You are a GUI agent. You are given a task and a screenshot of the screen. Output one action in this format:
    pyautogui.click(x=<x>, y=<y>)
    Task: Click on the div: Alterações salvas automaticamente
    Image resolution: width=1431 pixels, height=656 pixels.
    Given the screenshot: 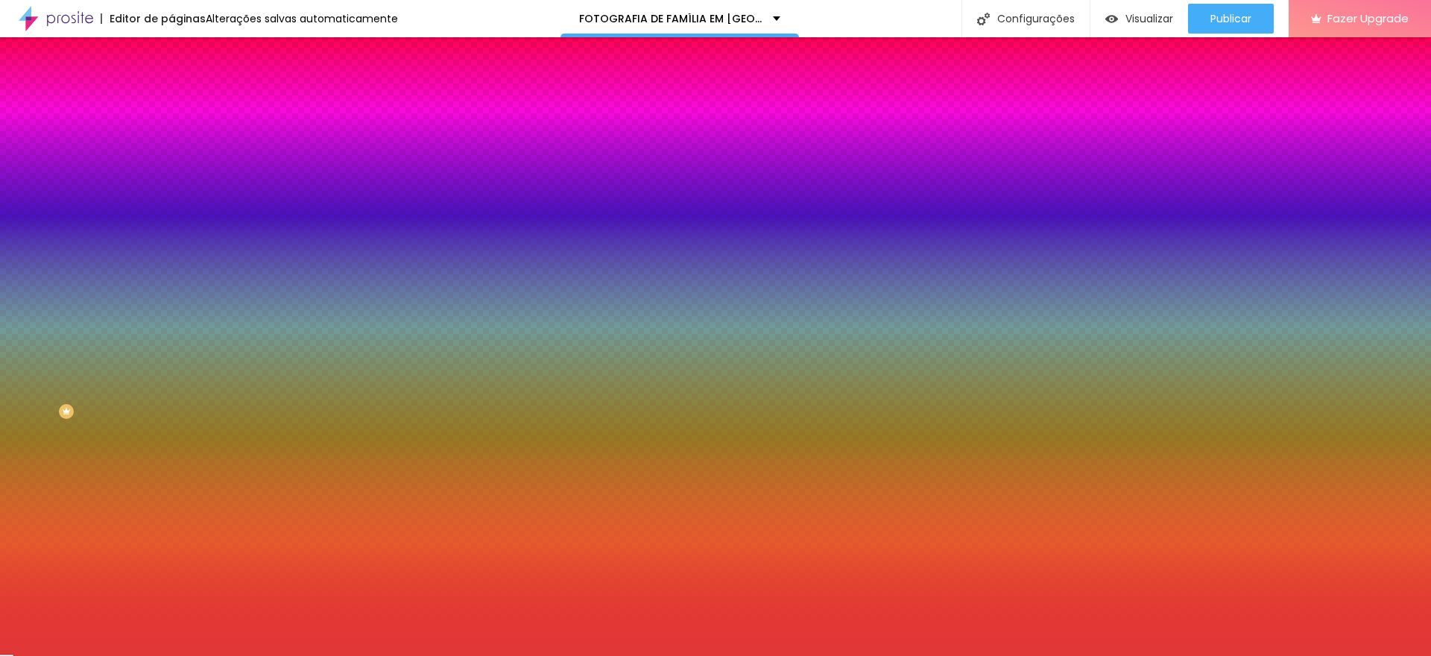 What is the action you would take?
    pyautogui.click(x=302, y=19)
    